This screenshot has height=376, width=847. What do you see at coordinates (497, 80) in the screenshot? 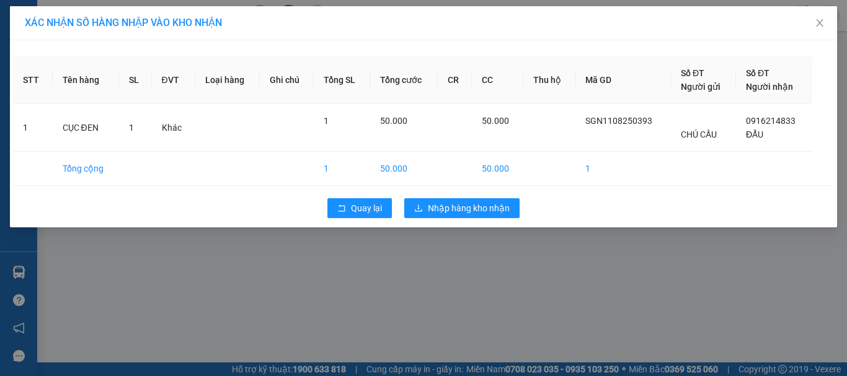
I see `th: CC` at bounding box center [497, 80].